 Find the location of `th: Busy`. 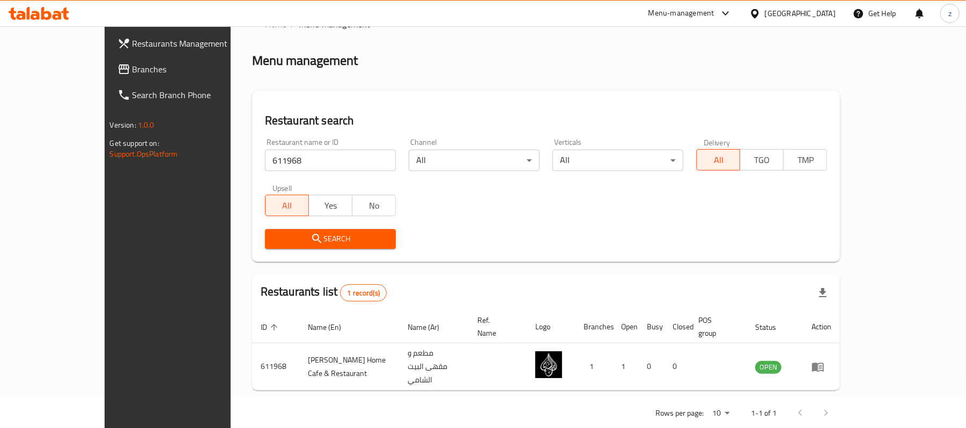

th: Busy is located at coordinates (651, 327).